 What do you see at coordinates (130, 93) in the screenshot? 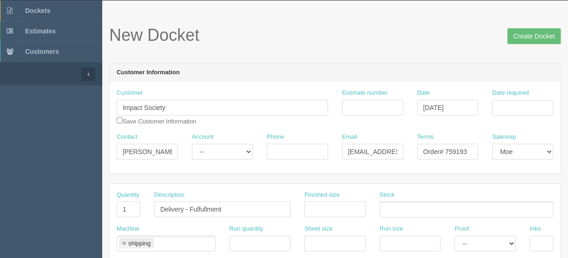
I see `label: Customer` at bounding box center [130, 93].